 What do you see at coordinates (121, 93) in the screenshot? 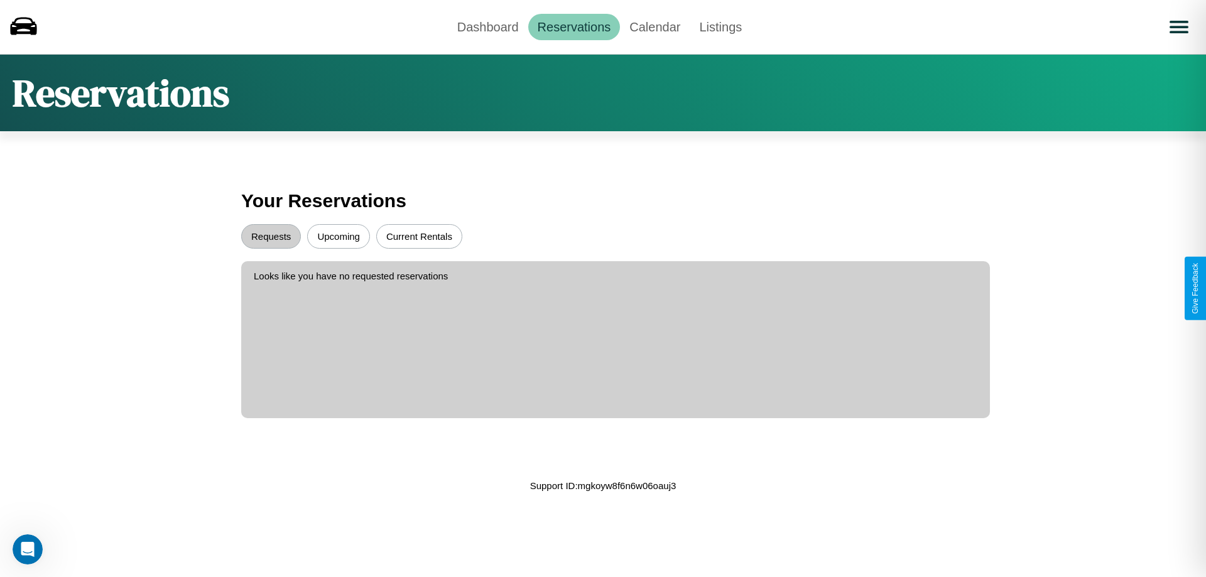
I see `h1: Reservations` at bounding box center [121, 93].